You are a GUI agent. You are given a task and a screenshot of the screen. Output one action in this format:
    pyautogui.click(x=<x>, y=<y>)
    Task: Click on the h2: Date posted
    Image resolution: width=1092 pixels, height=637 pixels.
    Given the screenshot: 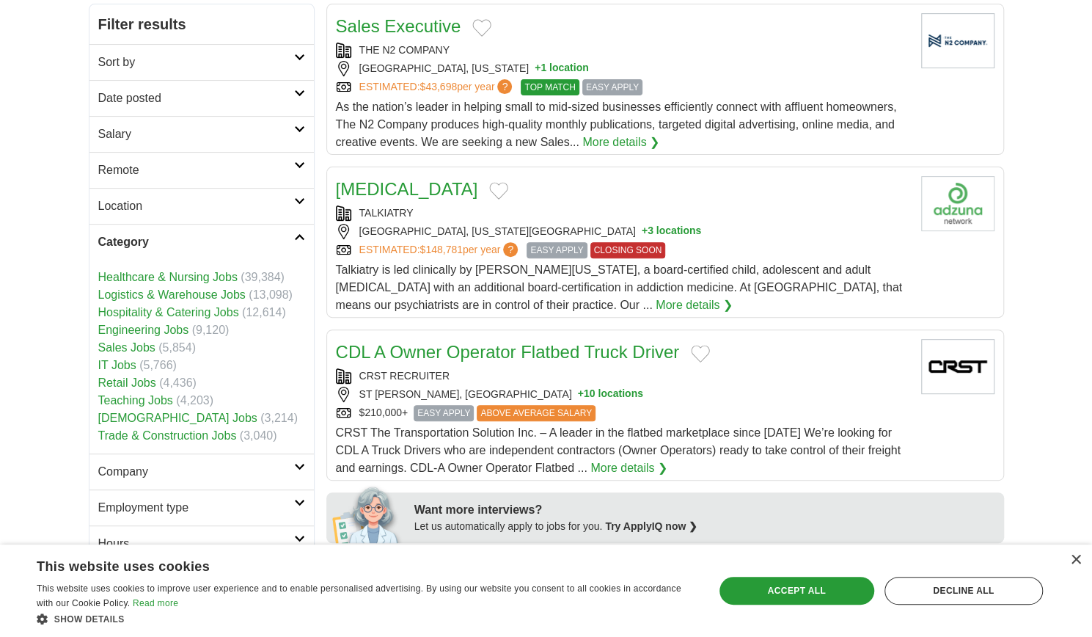 What is the action you would take?
    pyautogui.click(x=196, y=98)
    